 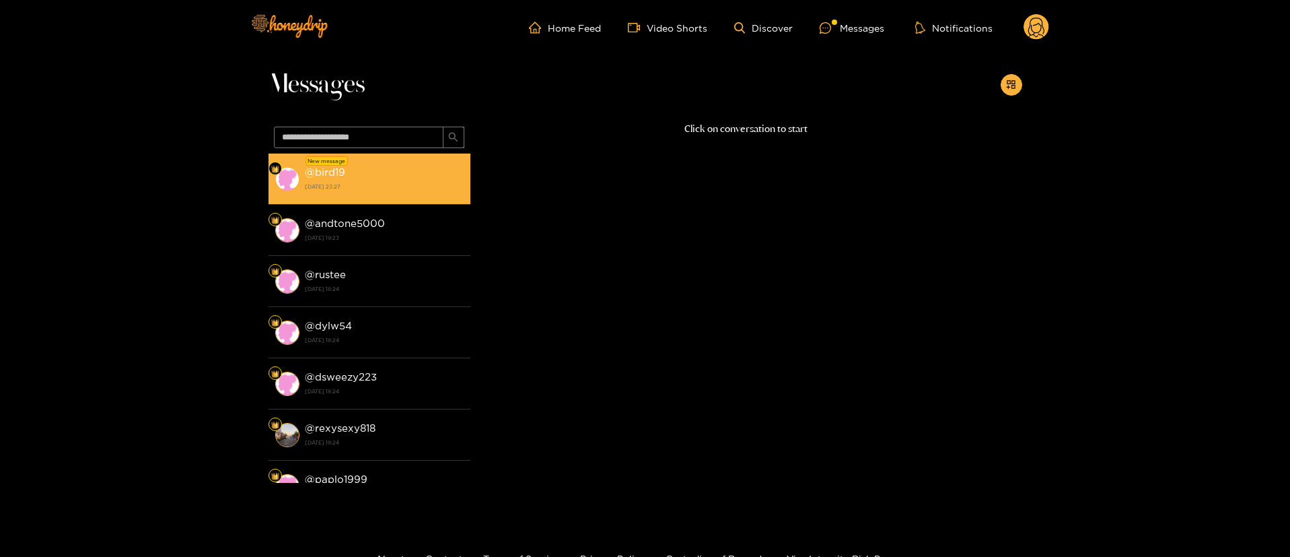 I want to click on span: search, so click(x=453, y=137).